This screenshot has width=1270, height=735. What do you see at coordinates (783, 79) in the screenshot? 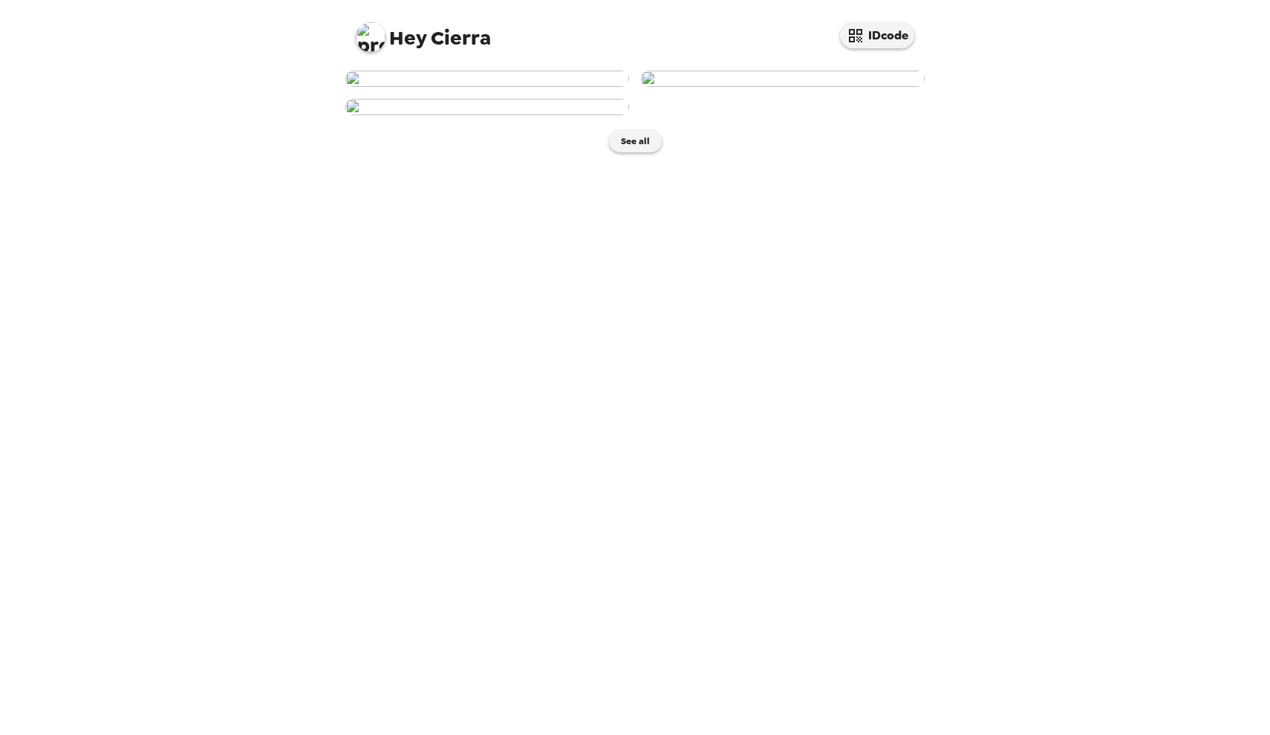
I see `img: user-247491` at bounding box center [783, 79].